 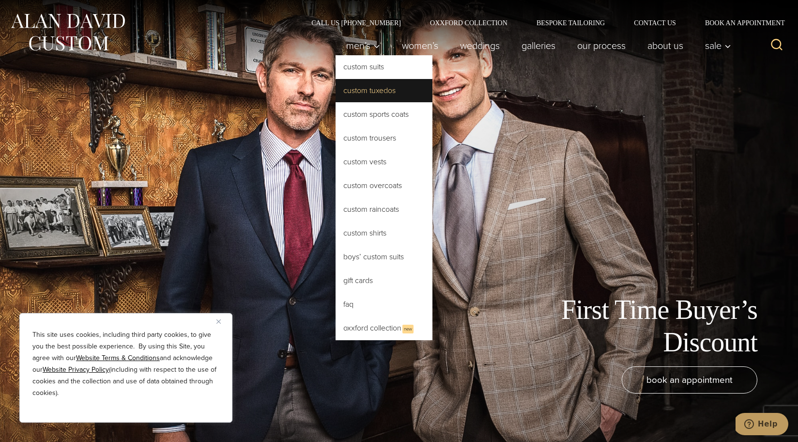 What do you see at coordinates (384, 233) in the screenshot?
I see `a: Custom Shirts` at bounding box center [384, 233].